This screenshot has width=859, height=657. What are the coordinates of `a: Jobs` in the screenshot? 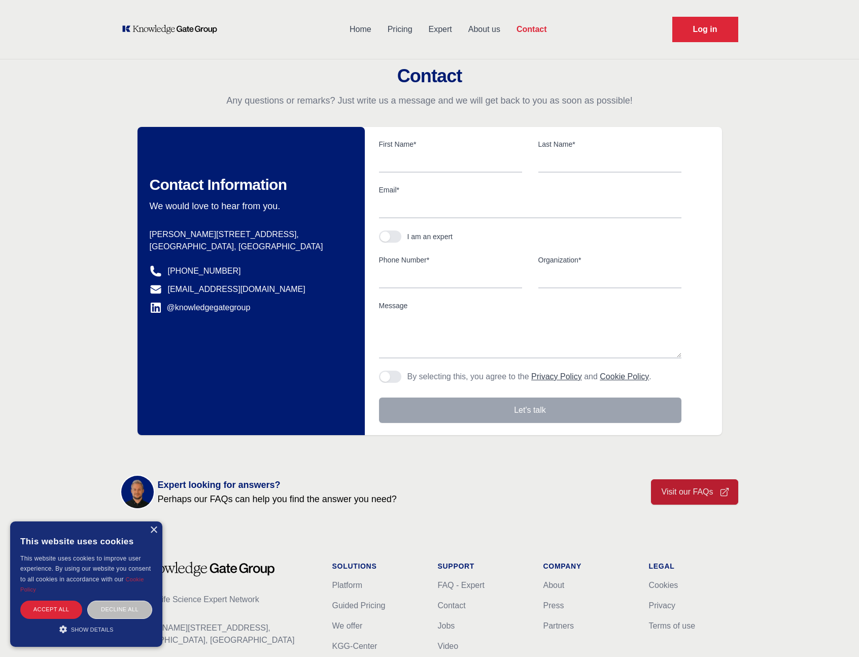 It's located at (447, 625).